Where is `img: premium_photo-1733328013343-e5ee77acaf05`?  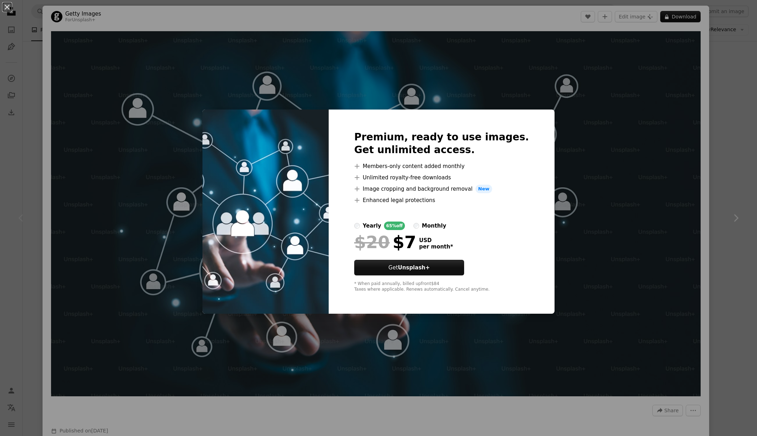 img: premium_photo-1733328013343-e5ee77acaf05 is located at coordinates (266, 212).